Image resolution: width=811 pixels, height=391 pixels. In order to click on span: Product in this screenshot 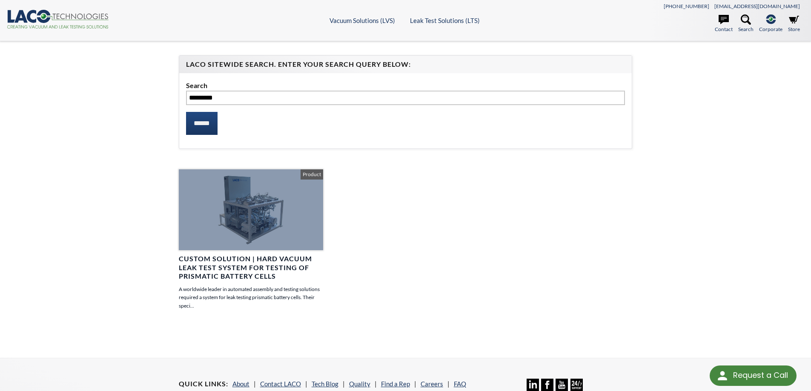, I will do `click(312, 175)`.